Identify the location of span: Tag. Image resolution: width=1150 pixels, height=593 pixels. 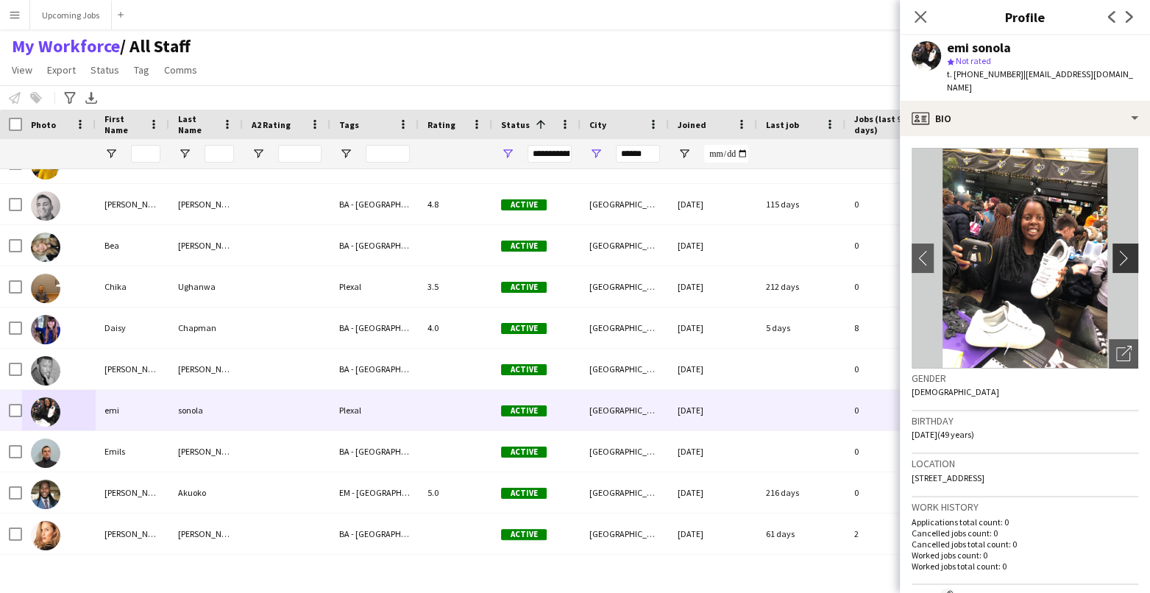
(141, 70).